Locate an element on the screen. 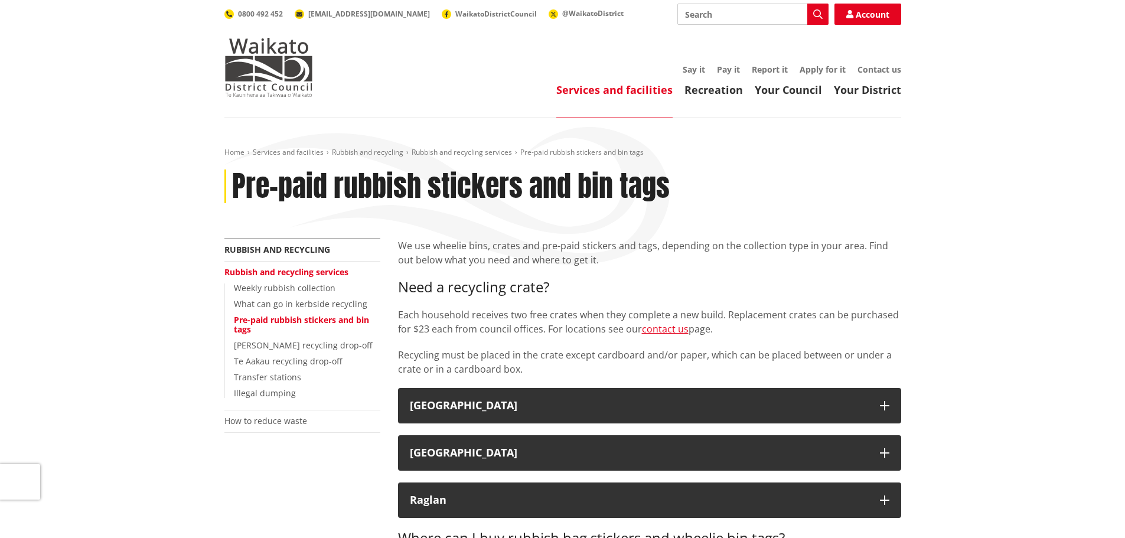  nav: breadcrumb is located at coordinates (563, 152).